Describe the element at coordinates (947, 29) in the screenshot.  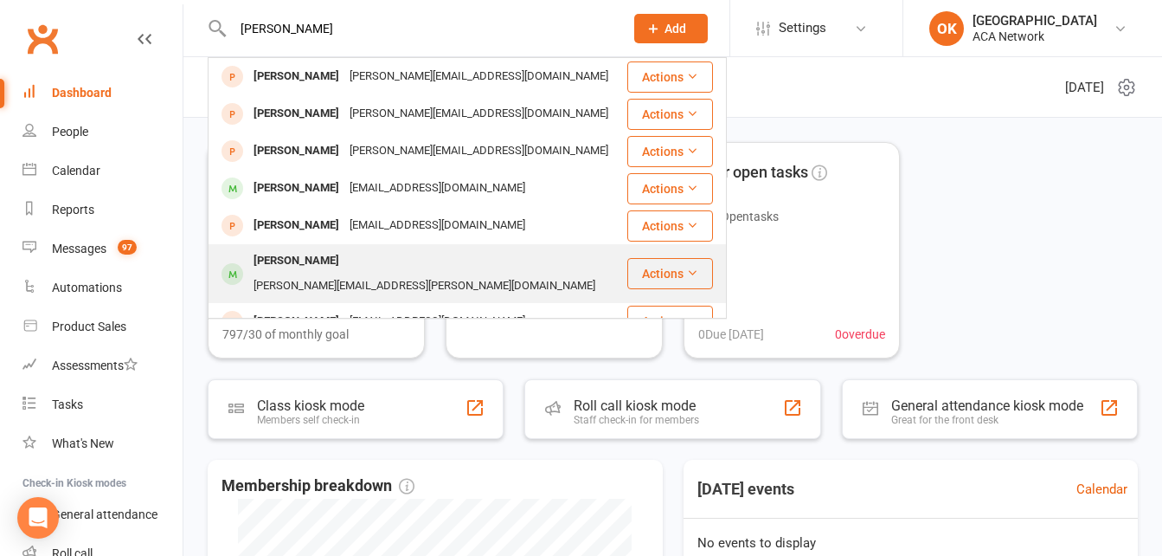
I see `div: OK` at that location.